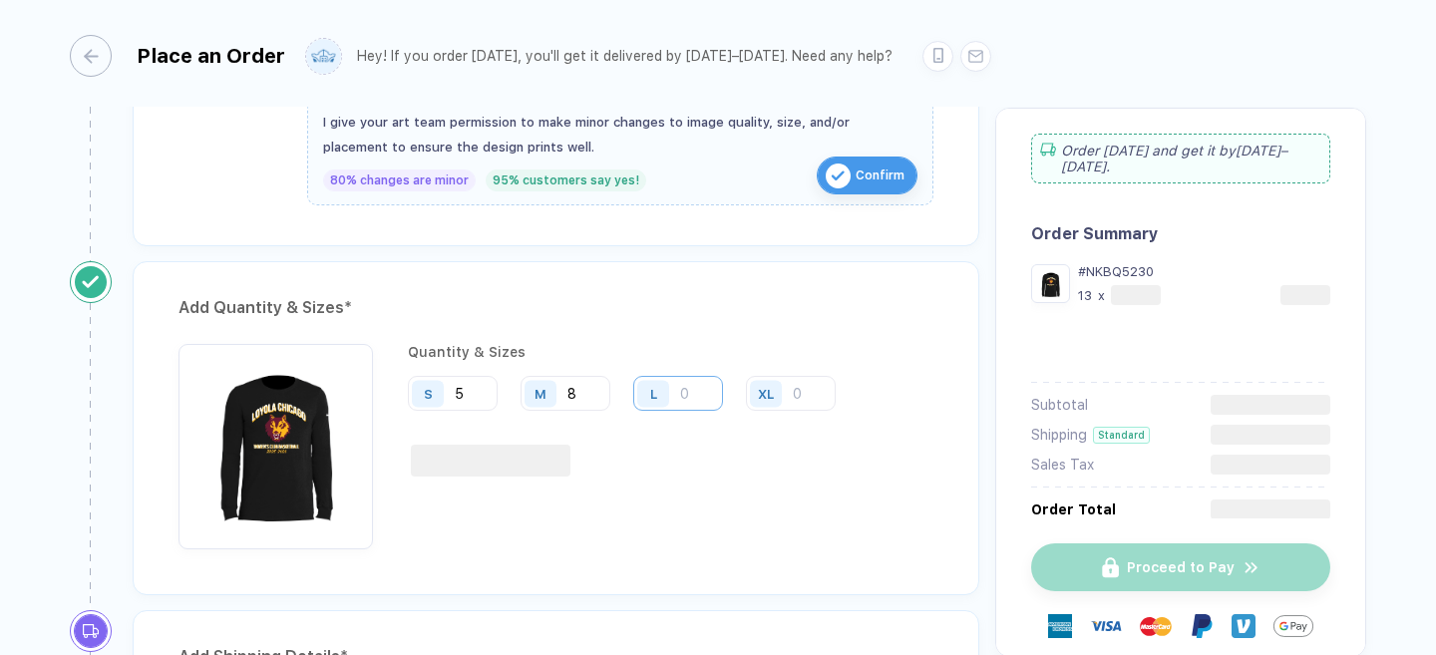  I want to click on img: Venmo, so click(1243, 626).